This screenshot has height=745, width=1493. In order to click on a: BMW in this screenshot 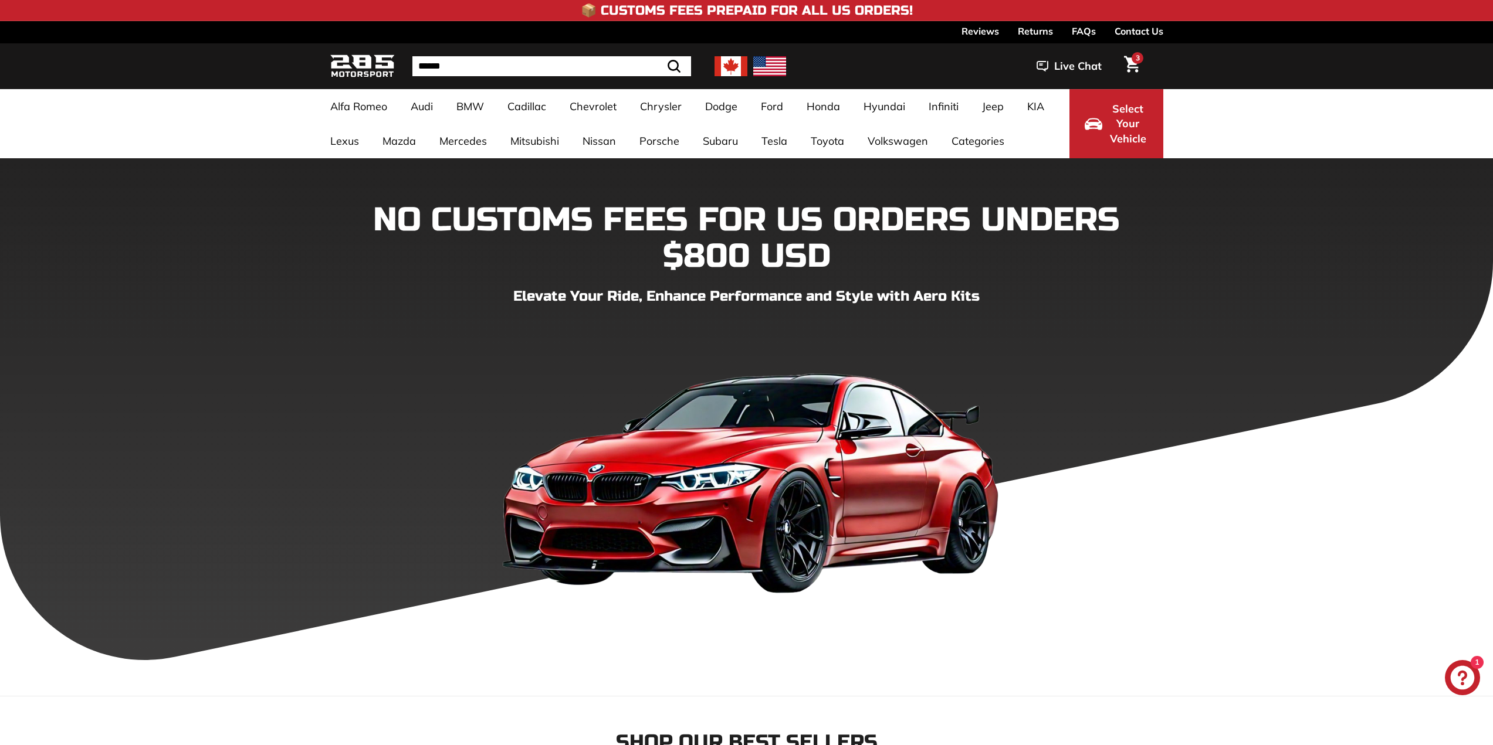, I will do `click(470, 106)`.